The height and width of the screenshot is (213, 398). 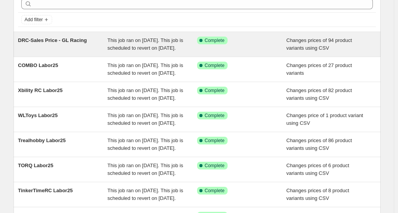 What do you see at coordinates (317, 169) in the screenshot?
I see `span: Changes prices of 6 product variants using CSV` at bounding box center [317, 169].